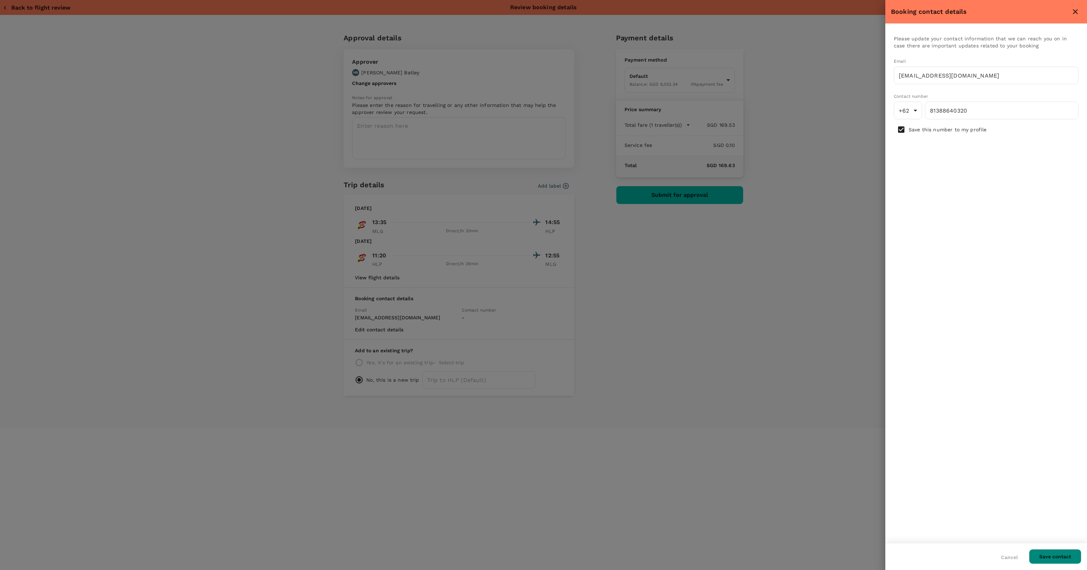 The height and width of the screenshot is (570, 1087). What do you see at coordinates (986, 42) in the screenshot?
I see `p: Please update your contact information that we can reach you on in case there are important updat...` at bounding box center [986, 42].